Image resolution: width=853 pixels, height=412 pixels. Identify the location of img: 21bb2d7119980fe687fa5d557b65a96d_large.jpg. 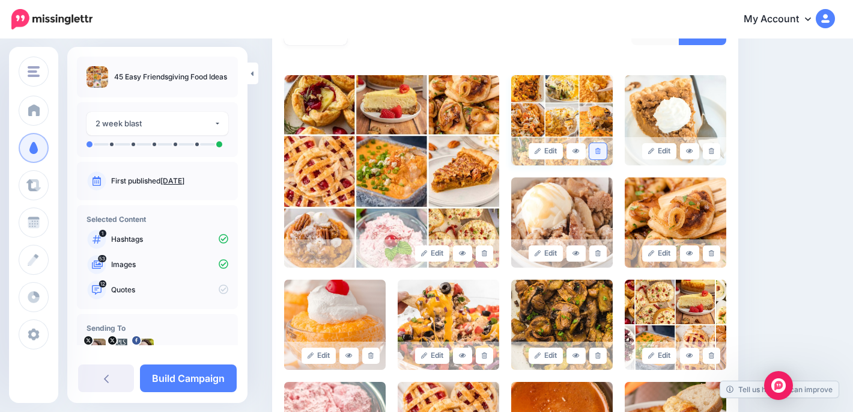
(675, 120).